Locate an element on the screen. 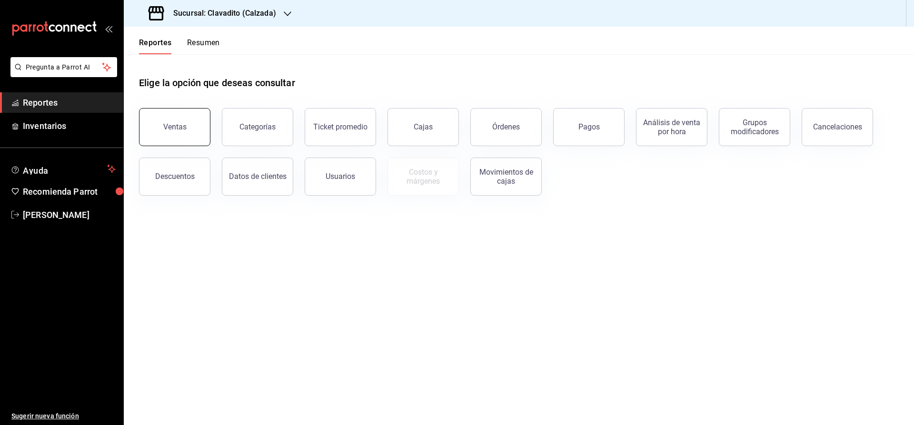 The width and height of the screenshot is (914, 425). span: Sugerir nueva función is located at coordinates (63, 416).